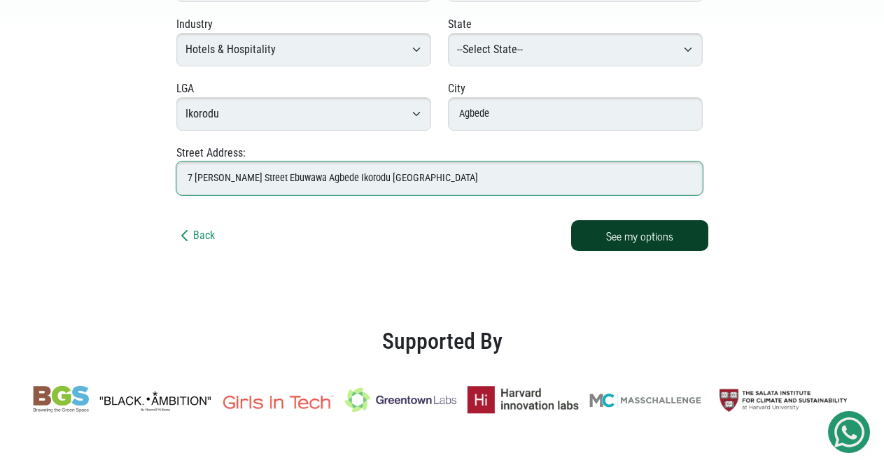 The image size is (884, 460). I want to click on img: Greentown Labs brand logo, so click(400, 400).